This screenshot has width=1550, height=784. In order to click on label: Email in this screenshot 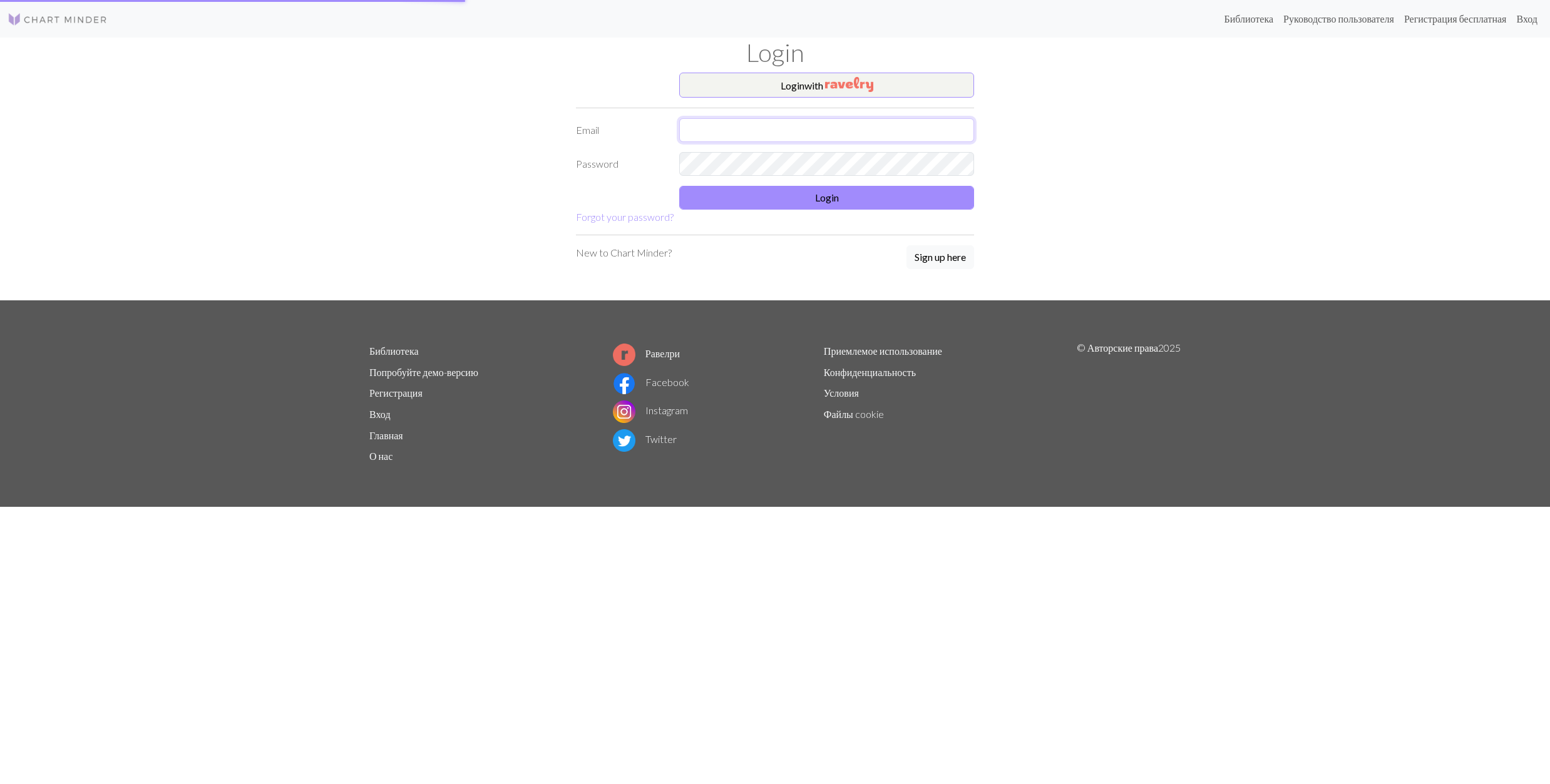, I will do `click(620, 130)`.